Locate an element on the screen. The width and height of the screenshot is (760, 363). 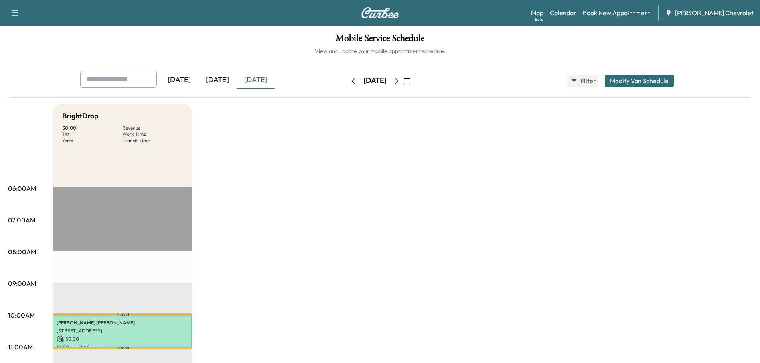
img: Curbee Logo is located at coordinates (380, 13).